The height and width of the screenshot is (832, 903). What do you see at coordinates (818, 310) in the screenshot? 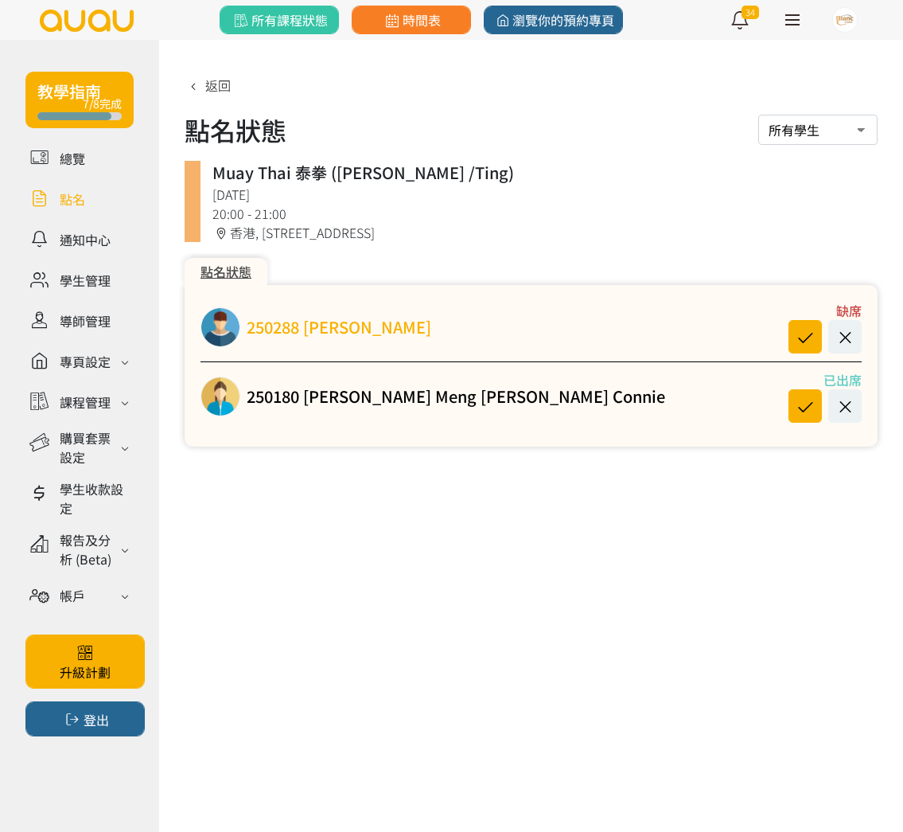
I see `div: 缺席` at bounding box center [818, 310].